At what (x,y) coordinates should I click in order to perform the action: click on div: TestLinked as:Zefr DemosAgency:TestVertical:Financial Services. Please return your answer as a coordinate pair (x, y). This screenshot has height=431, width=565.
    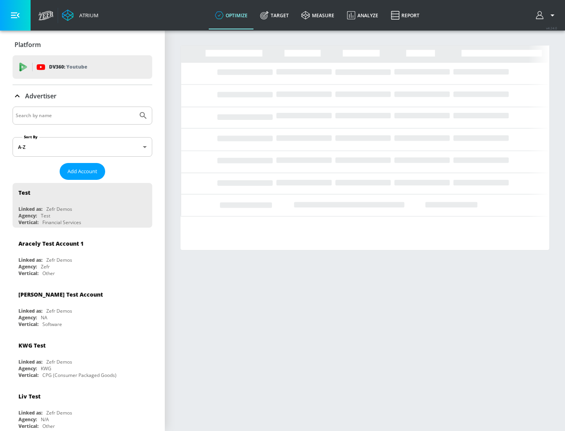
    Looking at the image, I should click on (82, 206).